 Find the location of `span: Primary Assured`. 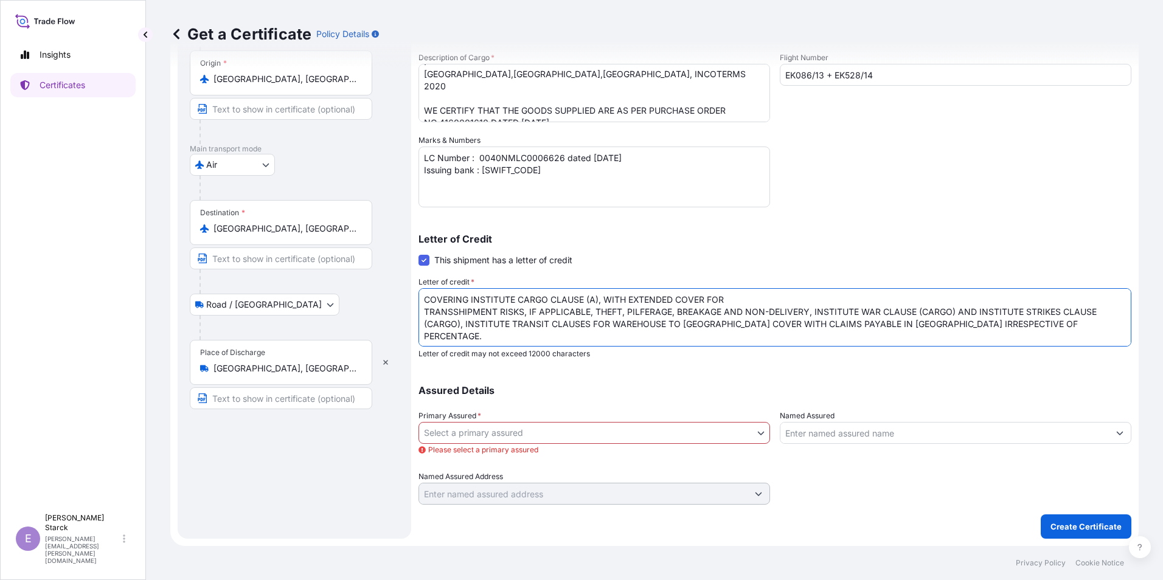

span: Primary Assured is located at coordinates (449, 416).